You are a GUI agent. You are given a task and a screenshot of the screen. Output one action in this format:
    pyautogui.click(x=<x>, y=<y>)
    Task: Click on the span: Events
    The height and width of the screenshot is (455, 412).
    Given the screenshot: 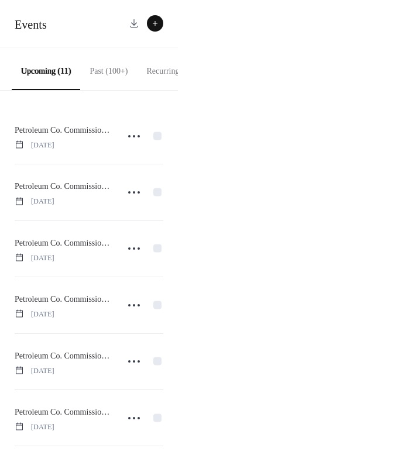 What is the action you would take?
    pyautogui.click(x=30, y=25)
    